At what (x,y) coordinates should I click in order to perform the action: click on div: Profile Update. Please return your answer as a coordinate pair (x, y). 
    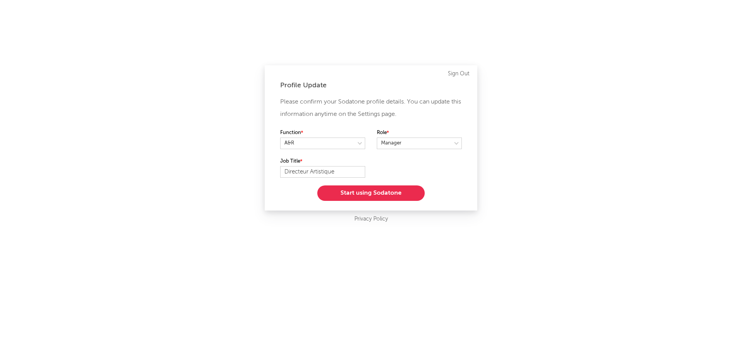
    Looking at the image, I should click on (371, 85).